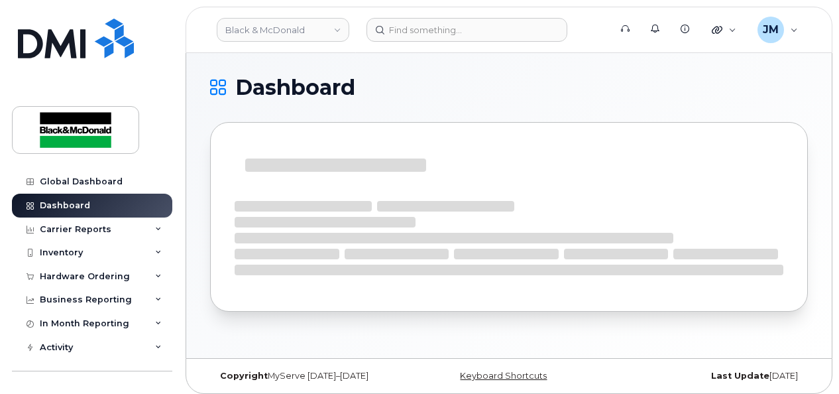 The height and width of the screenshot is (394, 839). Describe the element at coordinates (295, 87) in the screenshot. I see `span: Dashboard` at that location.